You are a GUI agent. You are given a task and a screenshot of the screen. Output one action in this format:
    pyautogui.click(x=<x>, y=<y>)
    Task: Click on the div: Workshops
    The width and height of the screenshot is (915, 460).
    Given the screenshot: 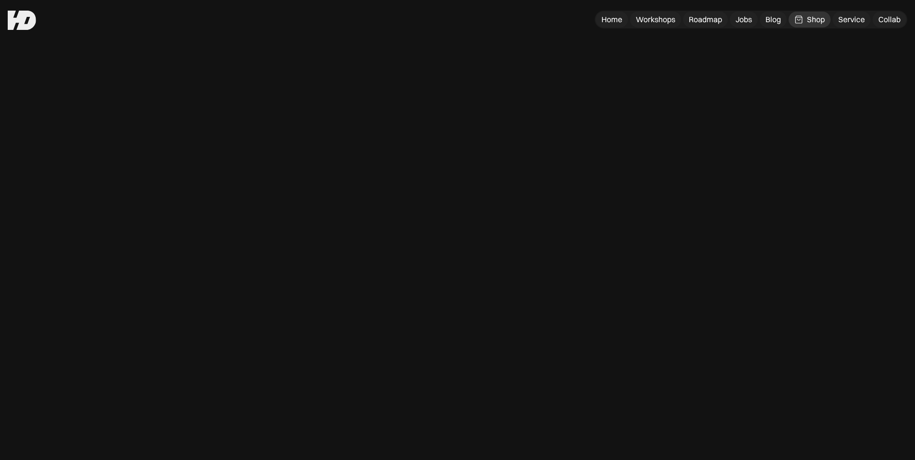 What is the action you would take?
    pyautogui.click(x=656, y=19)
    